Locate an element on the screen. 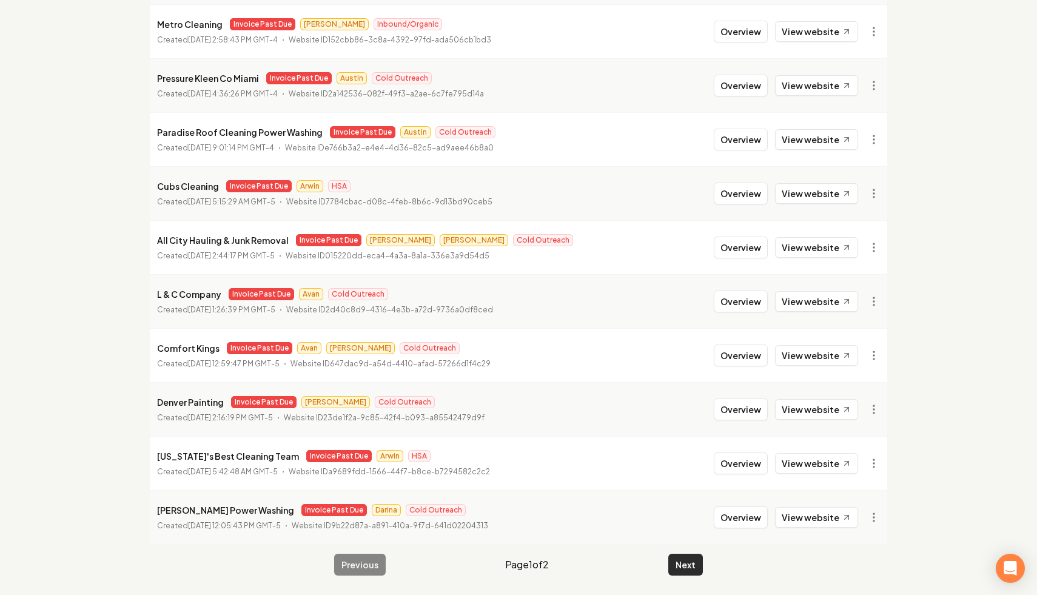  div: Open Intercom Messenger is located at coordinates (1010, 568).